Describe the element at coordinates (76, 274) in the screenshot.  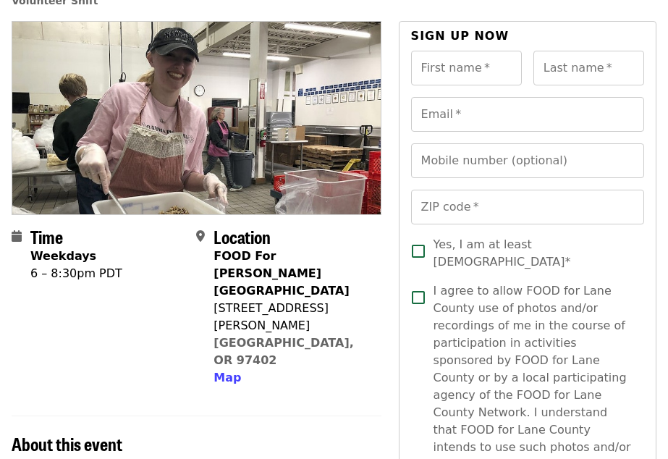
I see `div: 6 – 8:30pm PDT` at that location.